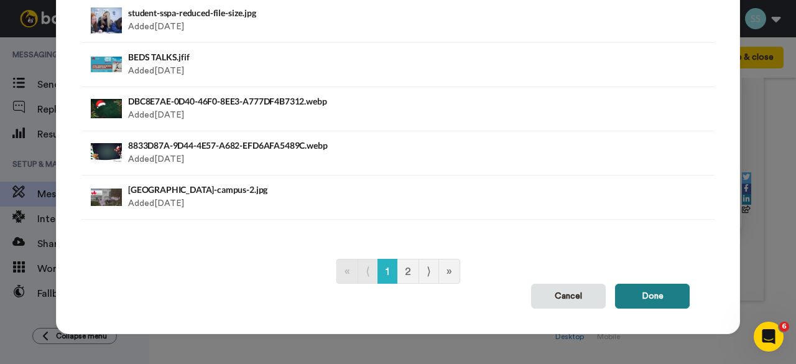 The width and height of the screenshot is (796, 364). I want to click on span: 6, so click(784, 326).